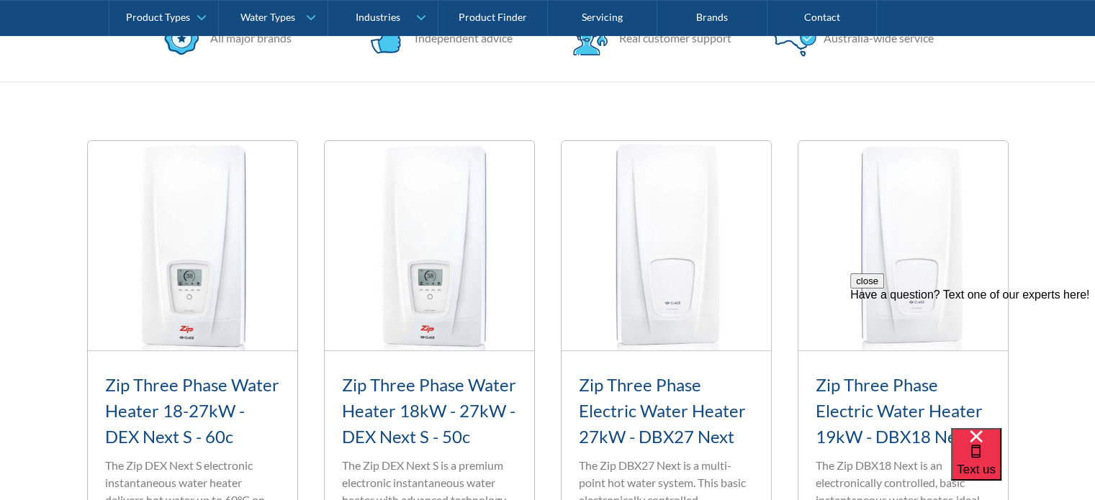  I want to click on img: Zip Three Phase Electric Water Heater 19kW - DBX18 Next, so click(903, 246).